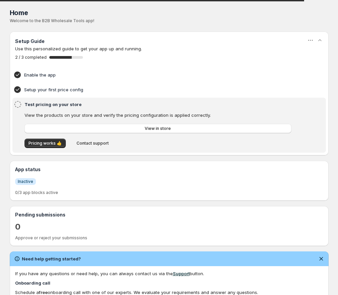 This screenshot has width=338, height=295. Describe the element at coordinates (26, 182) in the screenshot. I see `span: Inactive` at that location.